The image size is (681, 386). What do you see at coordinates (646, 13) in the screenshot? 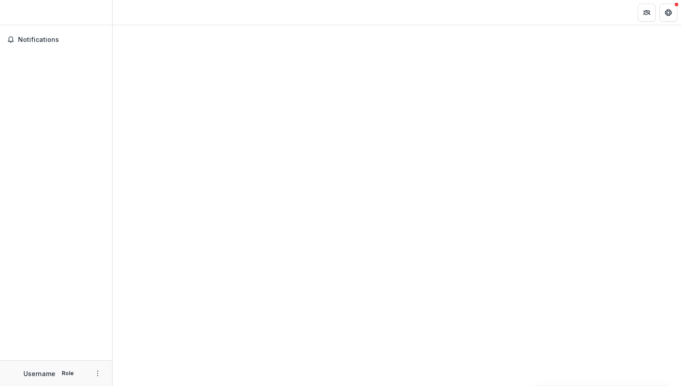
I see `button: Partners` at bounding box center [646, 13].